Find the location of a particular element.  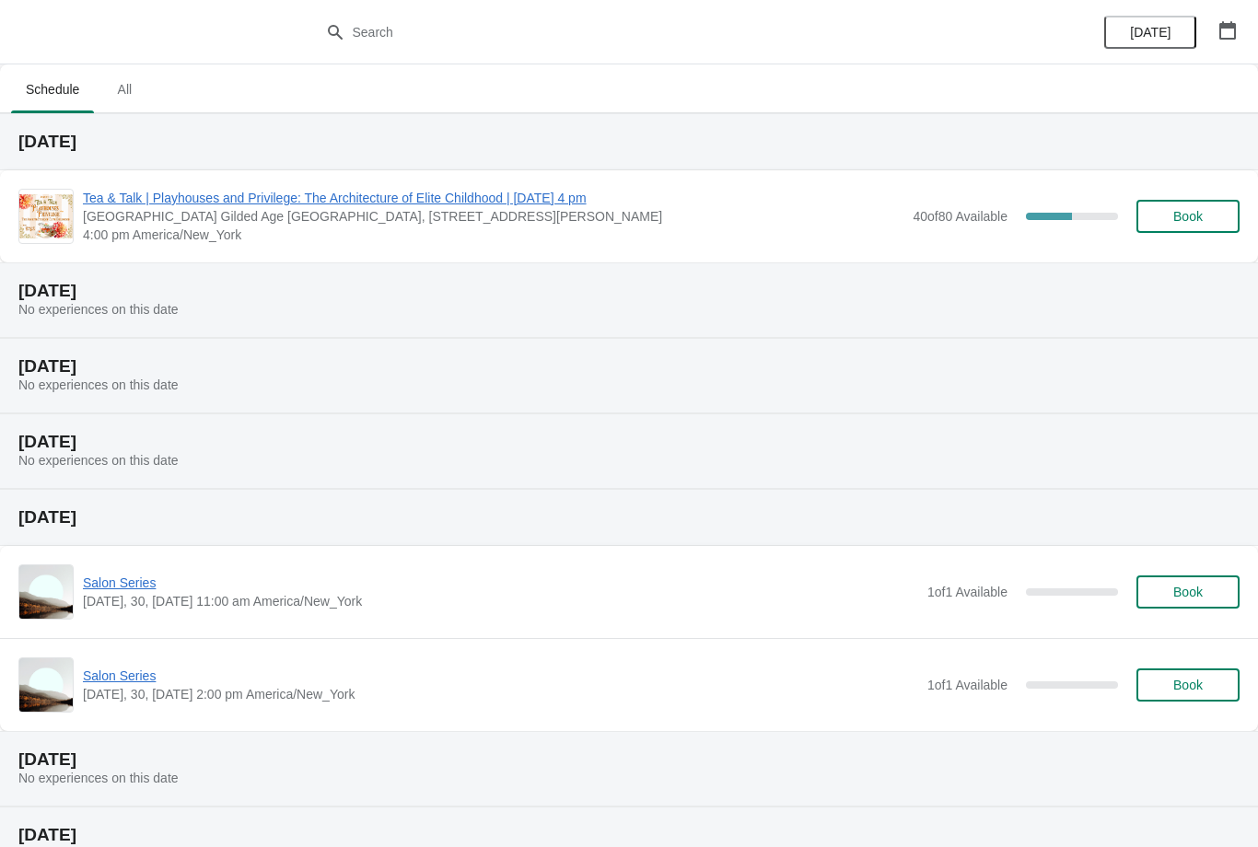

input: Search is located at coordinates (647, 32).